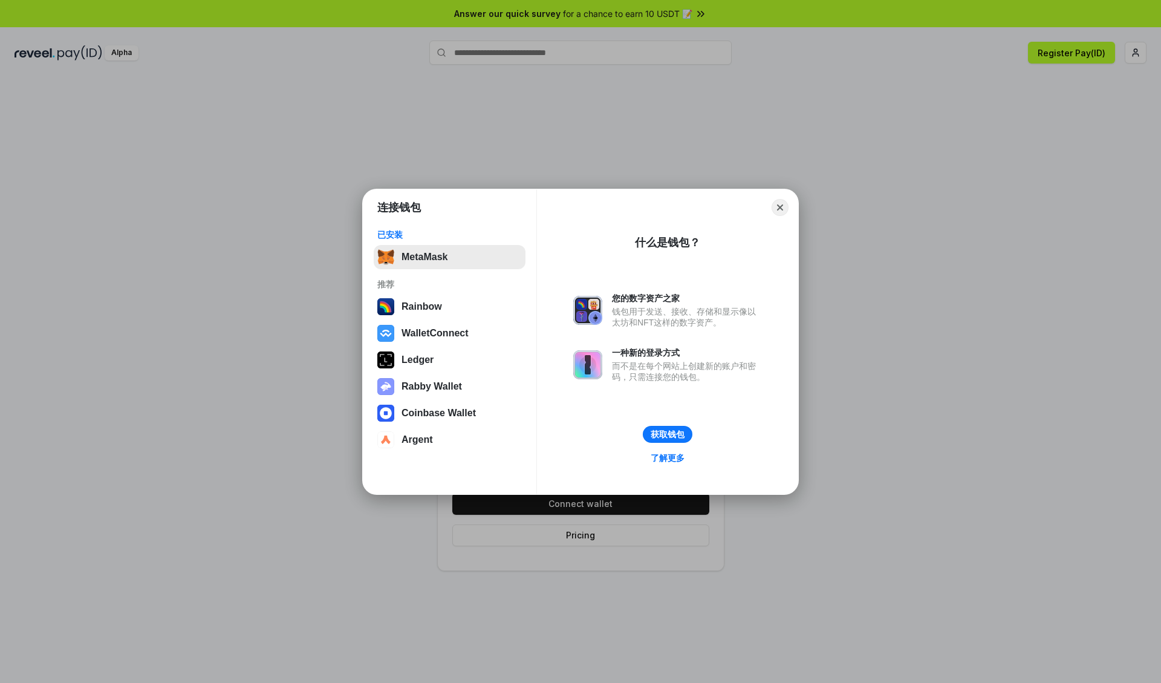 This screenshot has height=683, width=1161. I want to click on button: Coinbase Wallet, so click(449, 413).